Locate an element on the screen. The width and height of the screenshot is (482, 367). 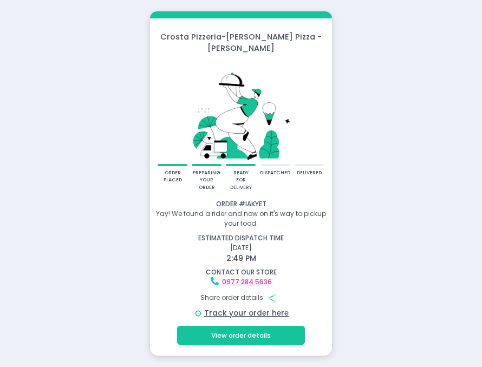
div: dispatched is located at coordinates (275, 173).